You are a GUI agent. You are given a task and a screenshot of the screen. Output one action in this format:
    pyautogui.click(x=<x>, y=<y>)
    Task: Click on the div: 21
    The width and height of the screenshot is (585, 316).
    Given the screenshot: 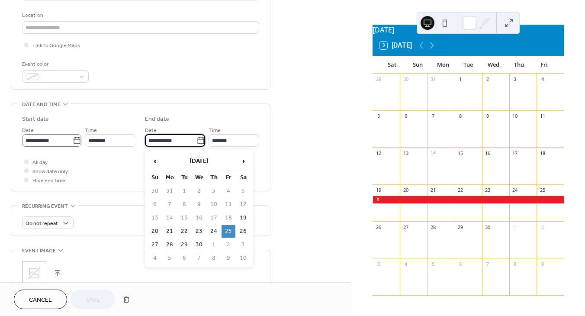 What is the action you would take?
    pyautogui.click(x=433, y=190)
    